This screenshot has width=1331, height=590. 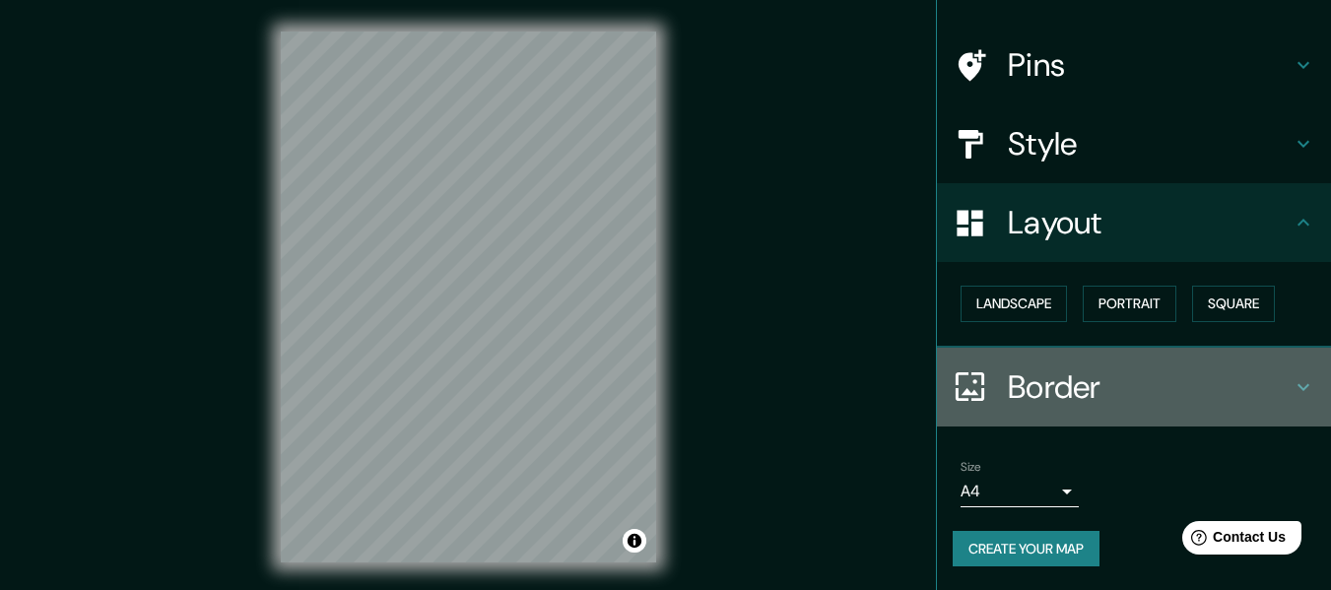 What do you see at coordinates (1233, 303) in the screenshot?
I see `button: Square` at bounding box center [1233, 303].